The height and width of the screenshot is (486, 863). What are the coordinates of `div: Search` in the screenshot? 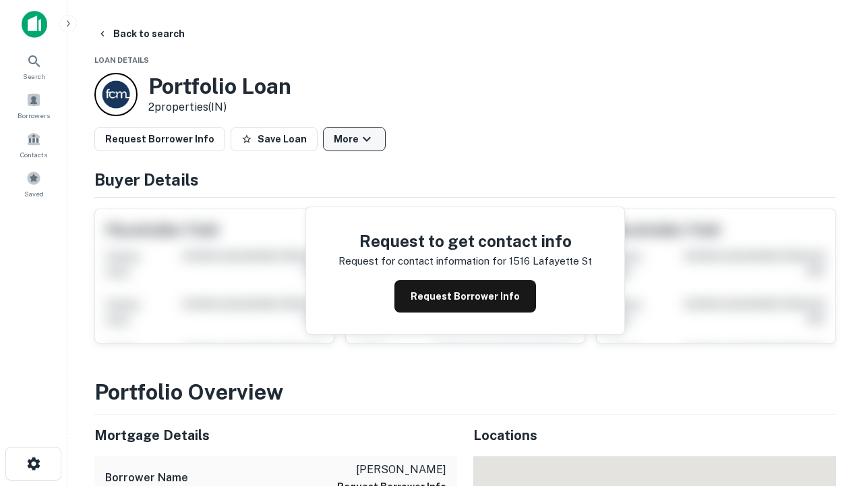 It's located at (34, 66).